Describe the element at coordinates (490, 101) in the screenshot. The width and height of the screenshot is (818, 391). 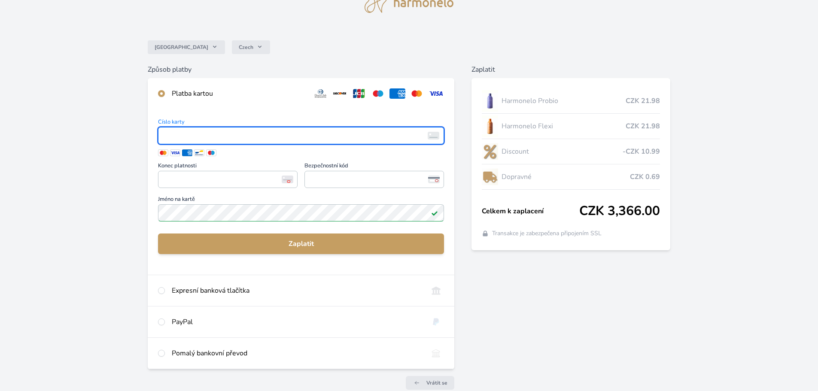
I see `img: CLEAN_PROBIO_se_stinem_x-lo.jpg` at that location.